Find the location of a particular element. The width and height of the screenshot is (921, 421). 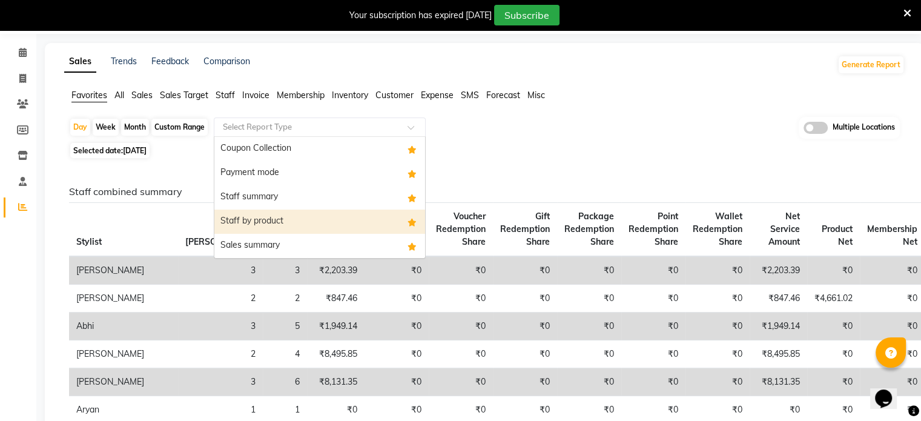

div: Staff summary is located at coordinates (320, 197).